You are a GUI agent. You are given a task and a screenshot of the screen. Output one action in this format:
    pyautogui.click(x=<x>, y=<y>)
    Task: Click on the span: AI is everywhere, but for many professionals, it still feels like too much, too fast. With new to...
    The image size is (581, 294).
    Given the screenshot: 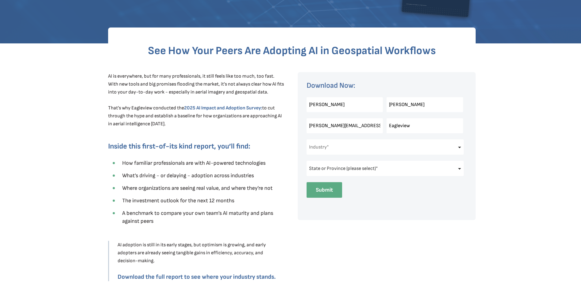 What is the action you would take?
    pyautogui.click(x=196, y=92)
    